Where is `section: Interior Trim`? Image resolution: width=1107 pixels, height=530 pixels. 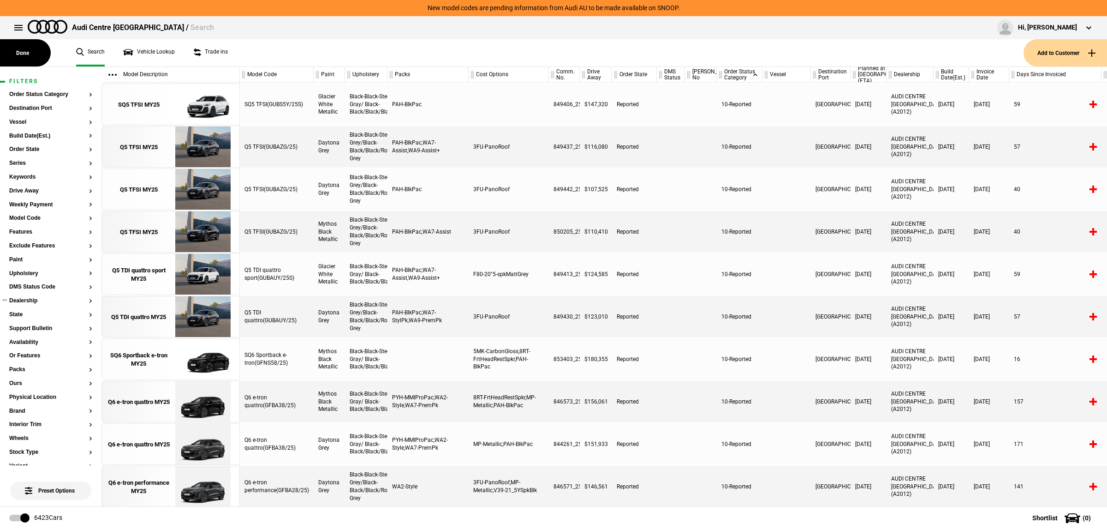
section: Interior Trim is located at coordinates (51, 428).